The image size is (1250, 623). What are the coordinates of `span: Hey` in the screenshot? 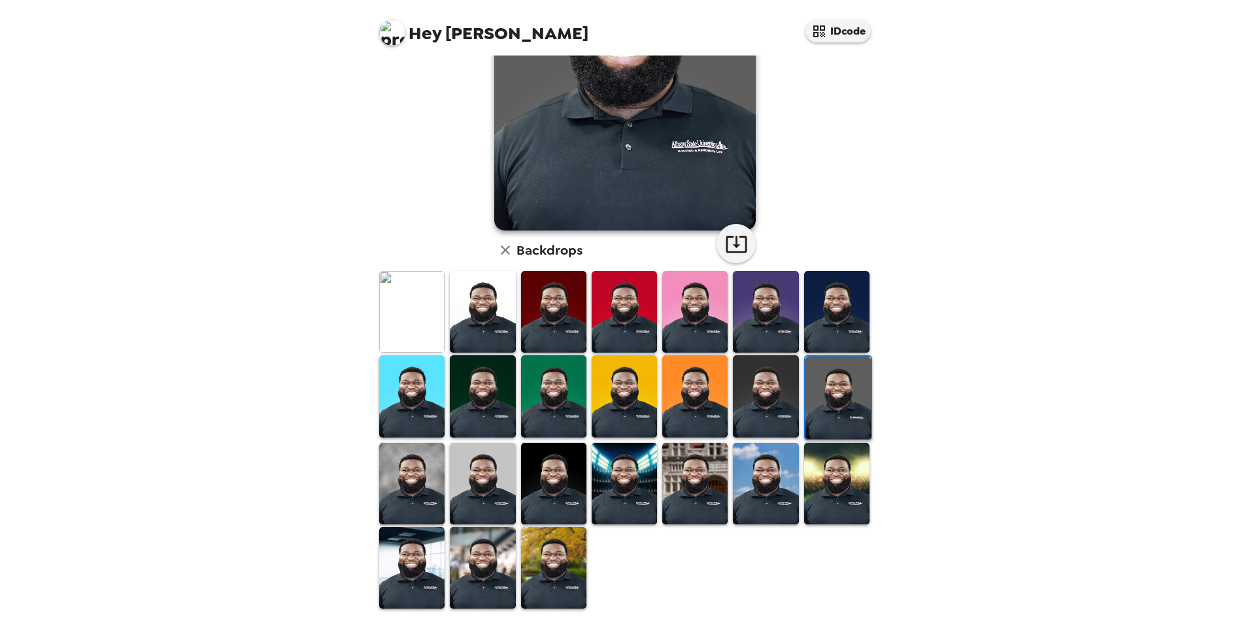 It's located at (425, 33).